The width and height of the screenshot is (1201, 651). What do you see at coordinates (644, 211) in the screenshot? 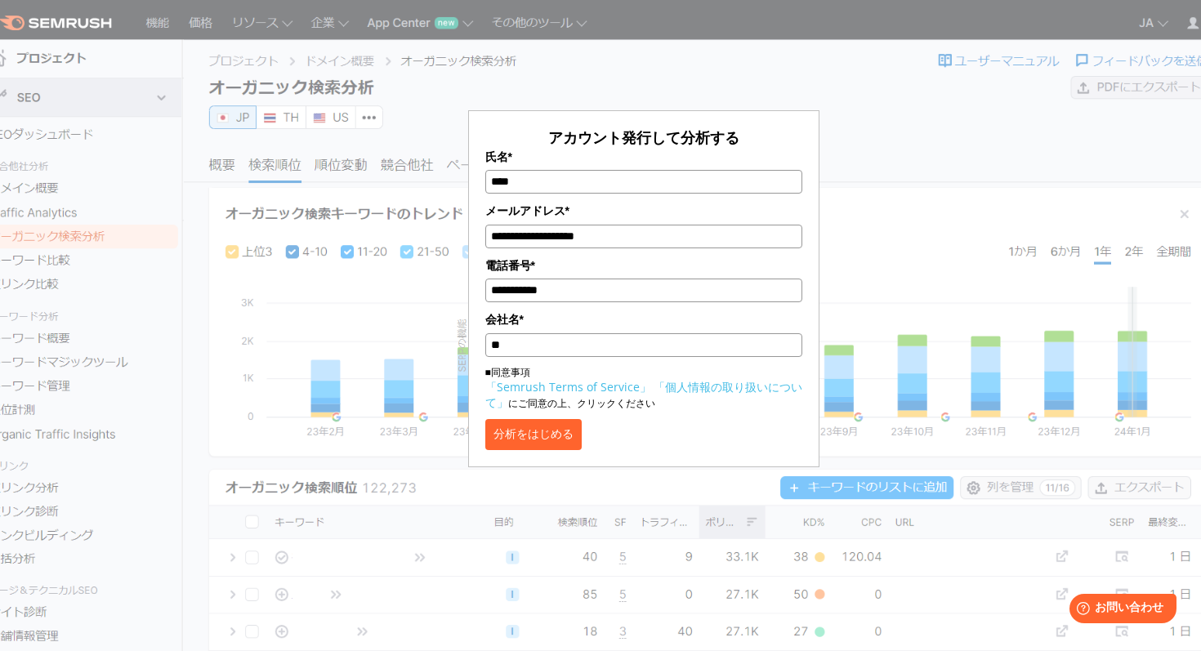
I see `label: メールアドレス*` at bounding box center [644, 211].